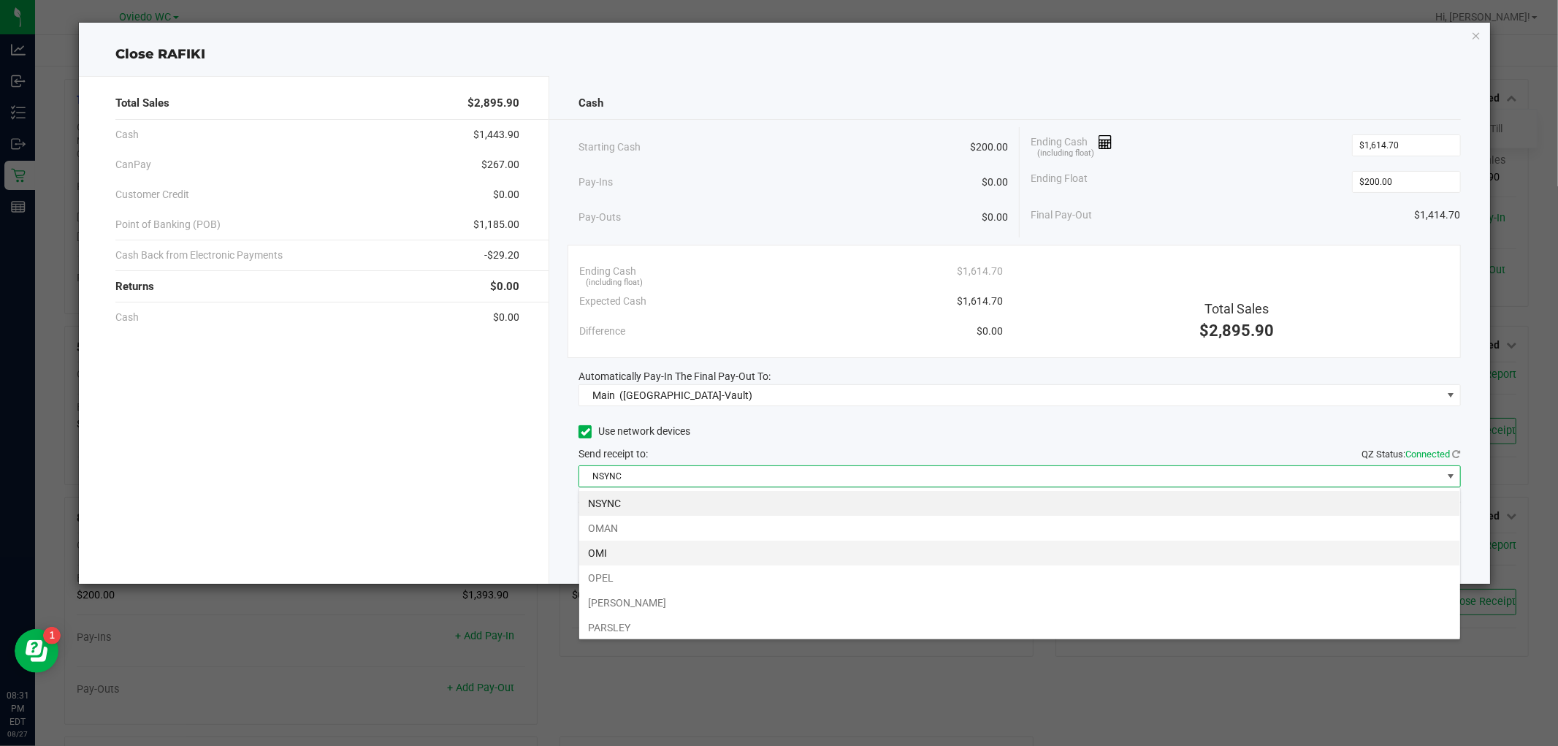  I want to click on span: Difference, so click(602, 331).